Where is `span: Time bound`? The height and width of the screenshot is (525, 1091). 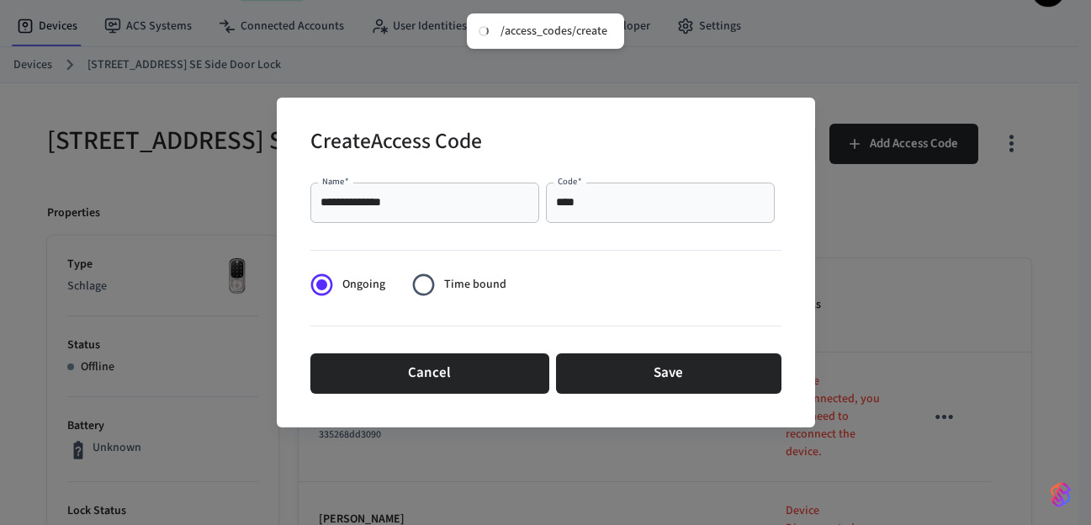
span: Time bound is located at coordinates (475, 284).